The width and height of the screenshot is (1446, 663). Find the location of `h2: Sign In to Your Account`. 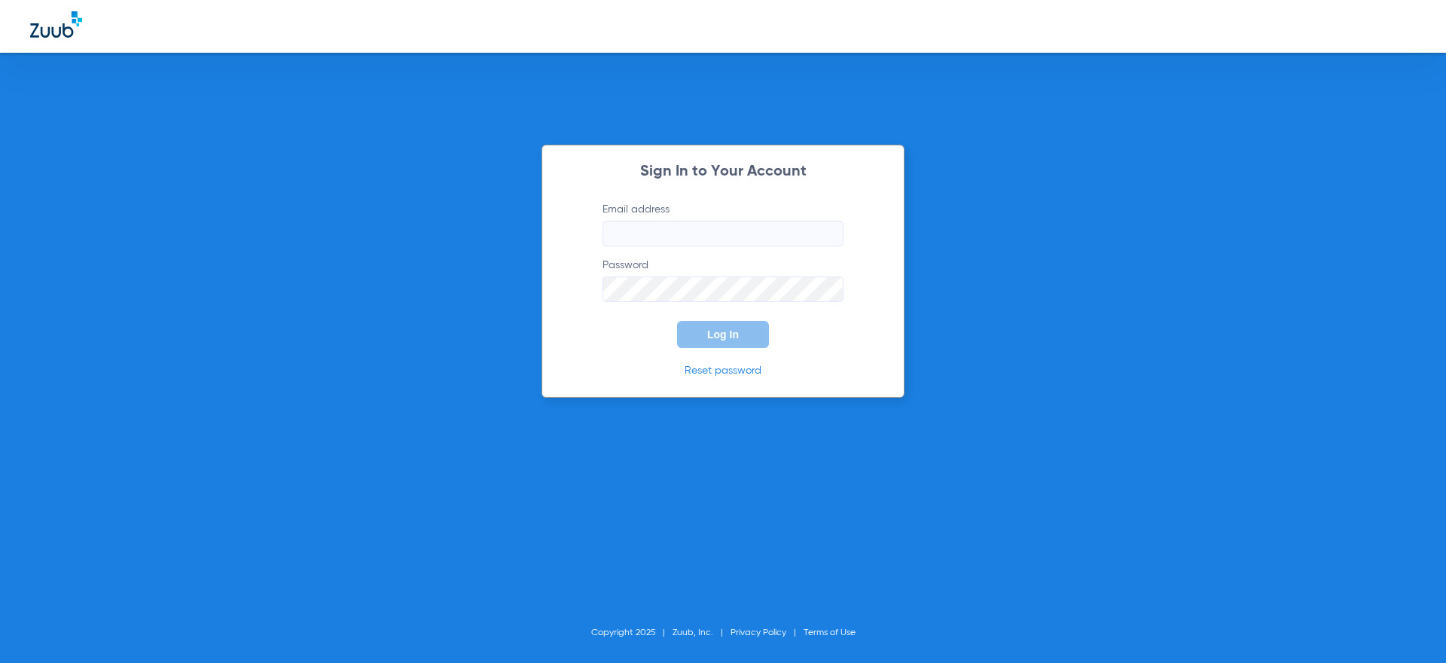

h2: Sign In to Your Account is located at coordinates (723, 172).